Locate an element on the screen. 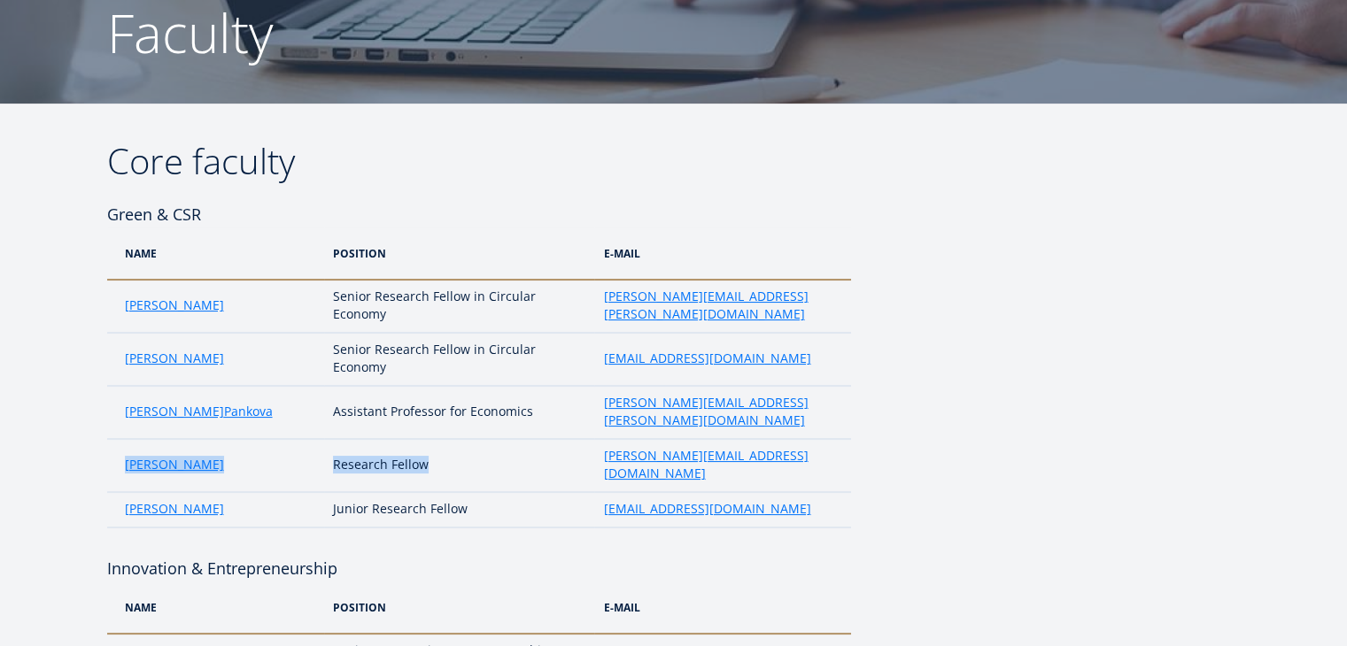 This screenshot has height=646, width=1347. td: Research Fellow is located at coordinates (459, 466).